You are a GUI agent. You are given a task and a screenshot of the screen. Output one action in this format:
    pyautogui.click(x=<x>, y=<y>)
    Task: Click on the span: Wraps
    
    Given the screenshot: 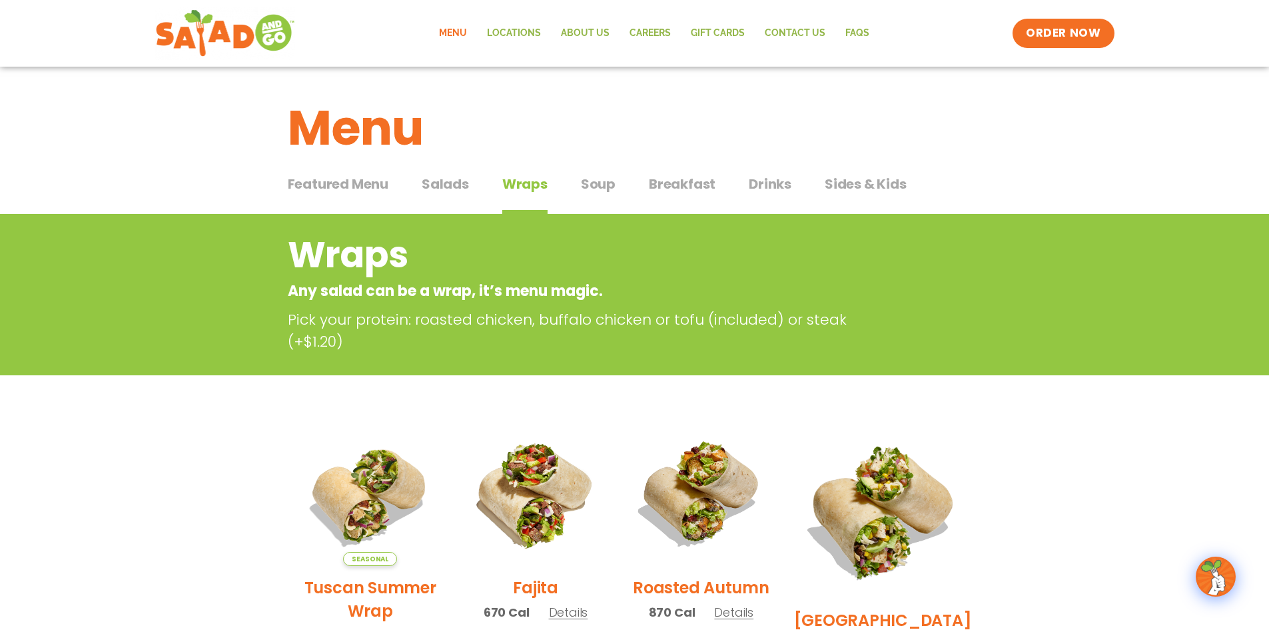 What is the action you would take?
    pyautogui.click(x=525, y=184)
    